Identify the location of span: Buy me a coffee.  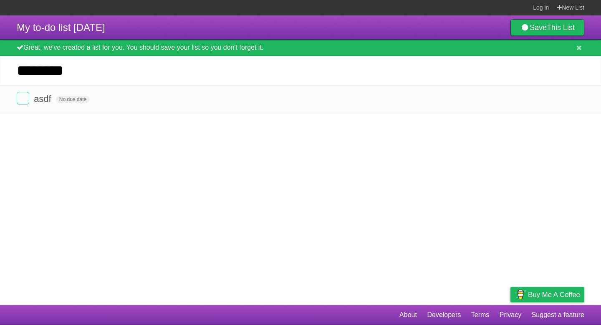
(554, 294).